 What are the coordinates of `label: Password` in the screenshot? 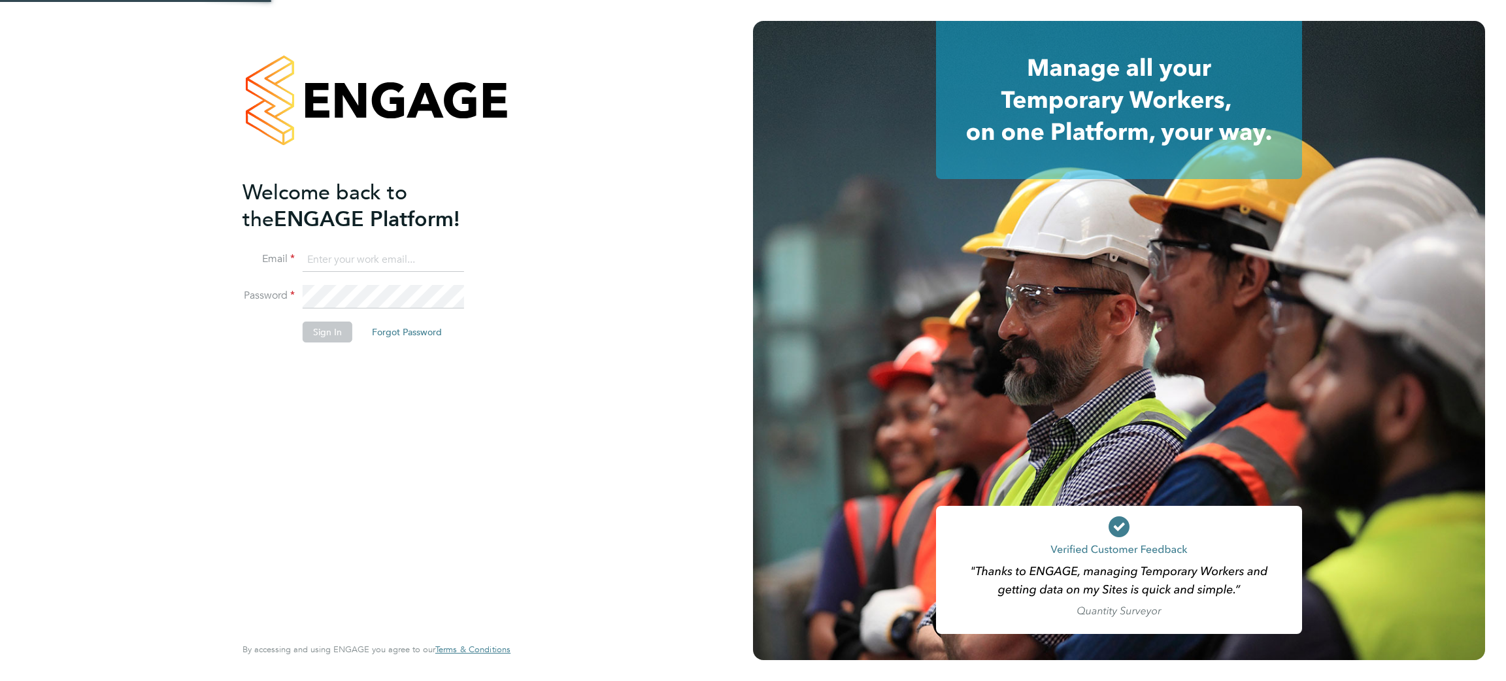 It's located at (269, 295).